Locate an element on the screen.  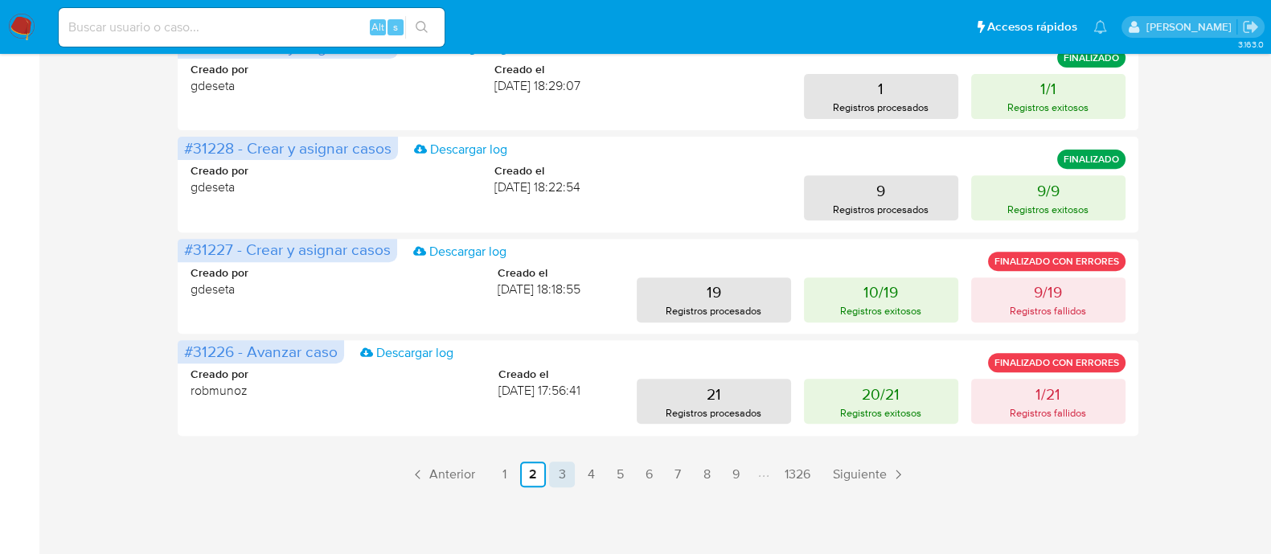
a: Salir is located at coordinates (1250, 27).